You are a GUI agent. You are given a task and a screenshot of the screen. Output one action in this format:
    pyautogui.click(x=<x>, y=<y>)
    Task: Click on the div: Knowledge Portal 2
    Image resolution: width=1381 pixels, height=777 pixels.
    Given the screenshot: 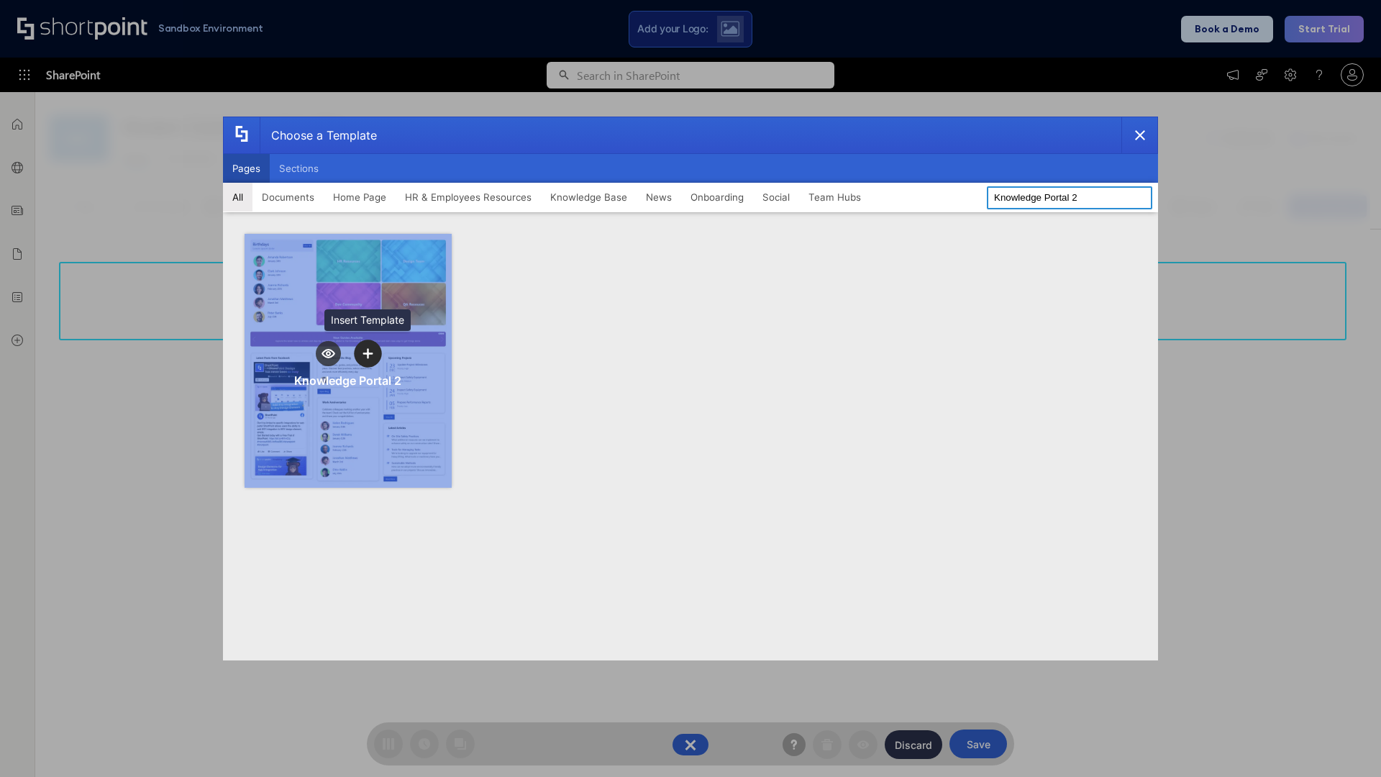 What is the action you would take?
    pyautogui.click(x=347, y=380)
    